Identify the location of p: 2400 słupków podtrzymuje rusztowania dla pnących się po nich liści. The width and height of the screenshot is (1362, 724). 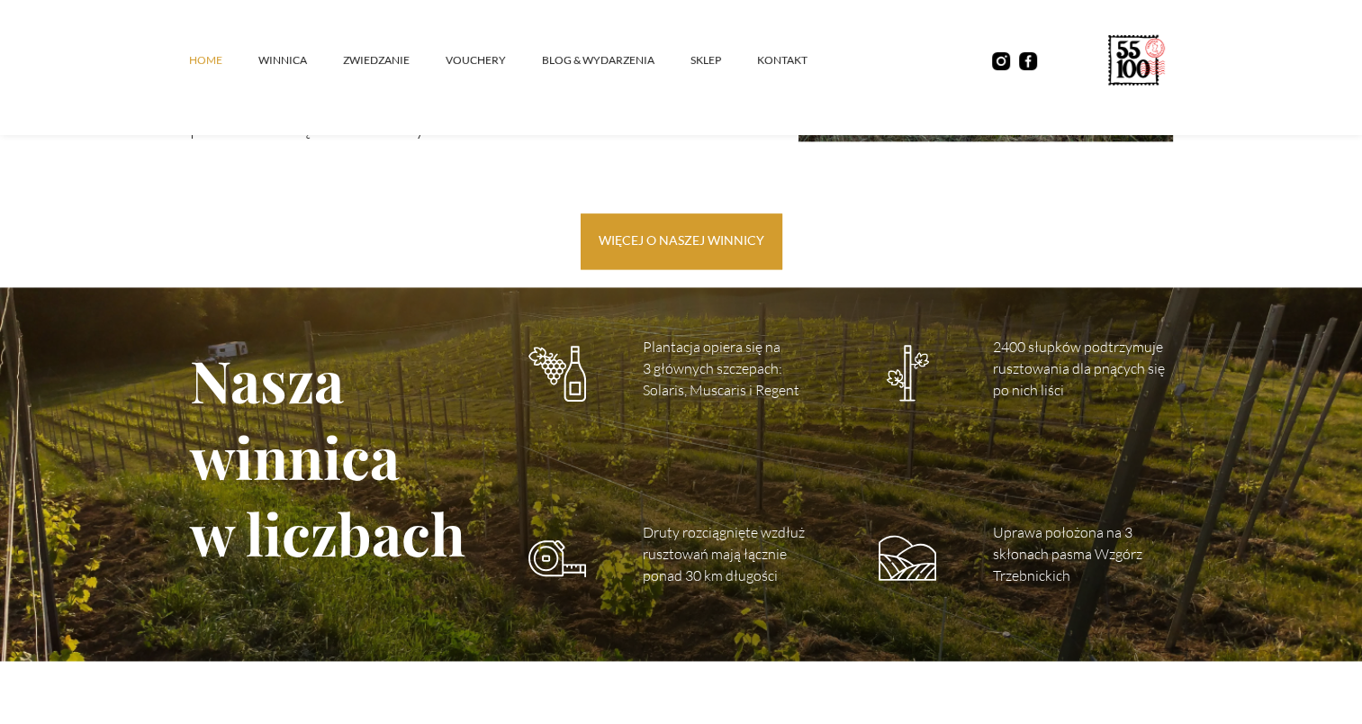
(1083, 368).